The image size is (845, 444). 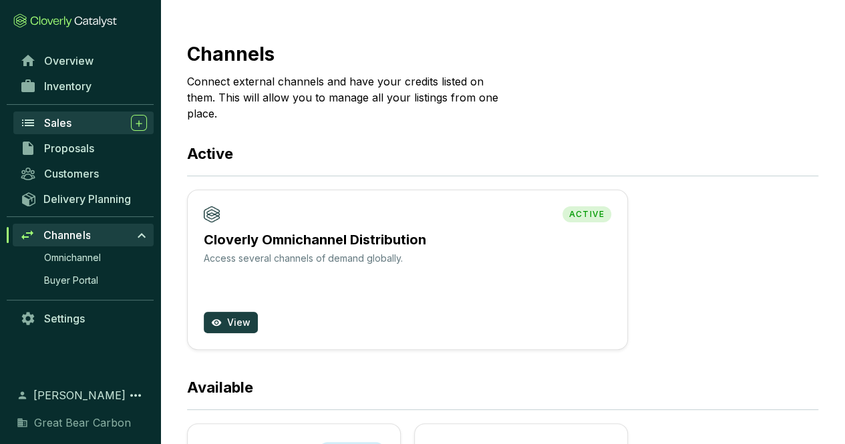 What do you see at coordinates (72, 258) in the screenshot?
I see `span: Omnichannel` at bounding box center [72, 258].